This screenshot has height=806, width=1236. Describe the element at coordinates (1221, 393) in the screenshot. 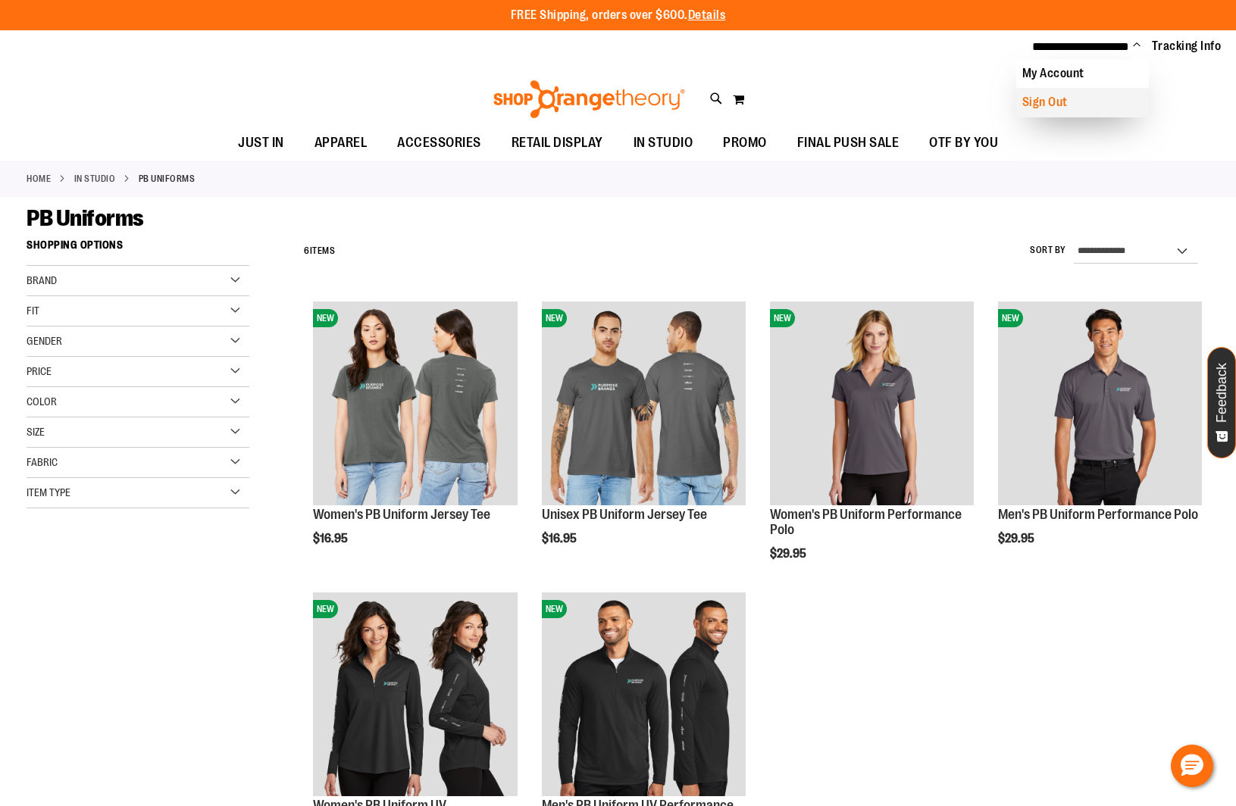

I see `span: Feedback` at that location.